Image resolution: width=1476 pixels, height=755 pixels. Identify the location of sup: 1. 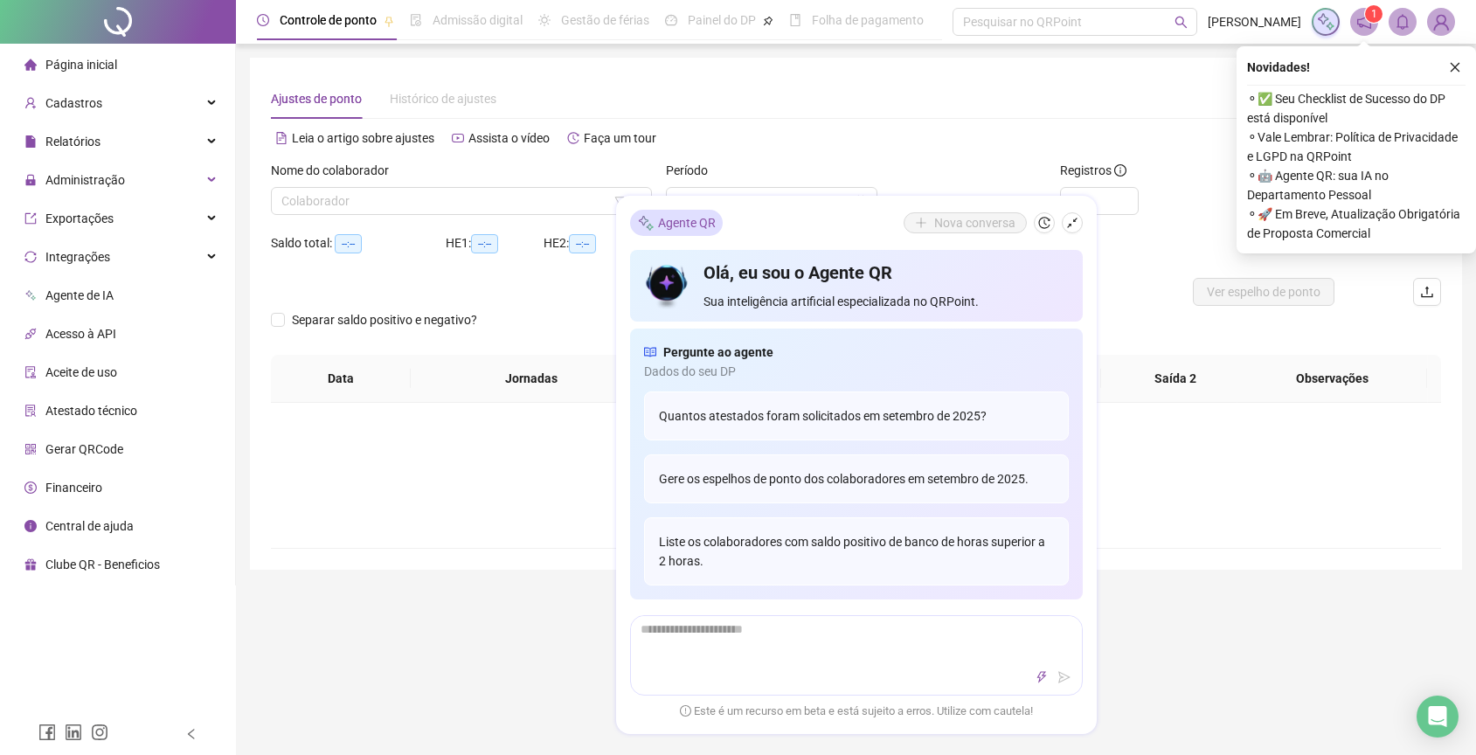
(1374, 14).